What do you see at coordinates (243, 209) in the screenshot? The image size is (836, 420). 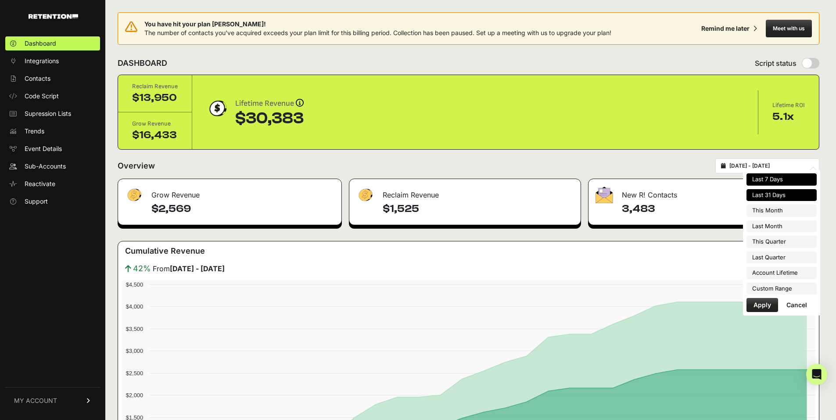 I see `h4: $2,569` at bounding box center [243, 209].